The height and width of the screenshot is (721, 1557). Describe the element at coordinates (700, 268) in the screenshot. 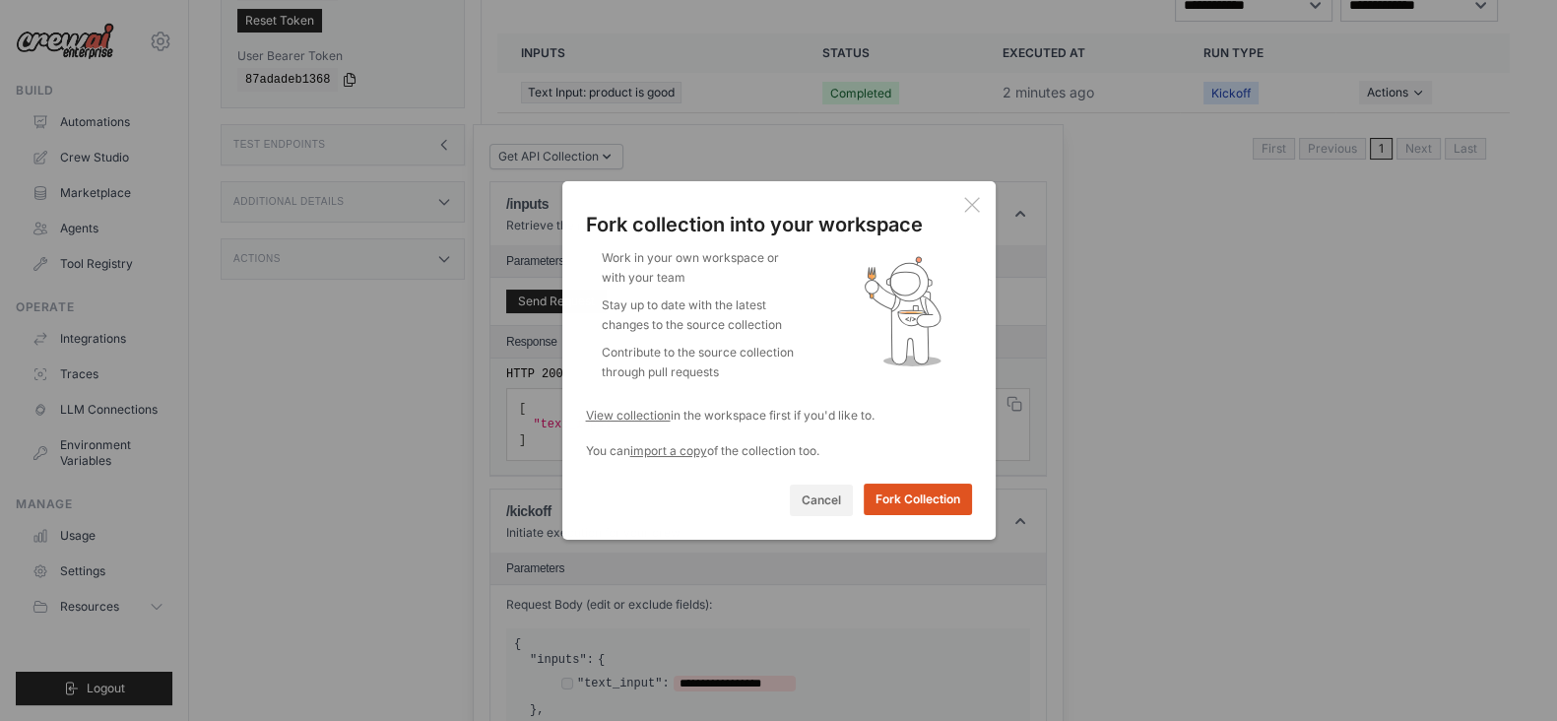

I see `li: Work in your own workspace or with your team` at that location.